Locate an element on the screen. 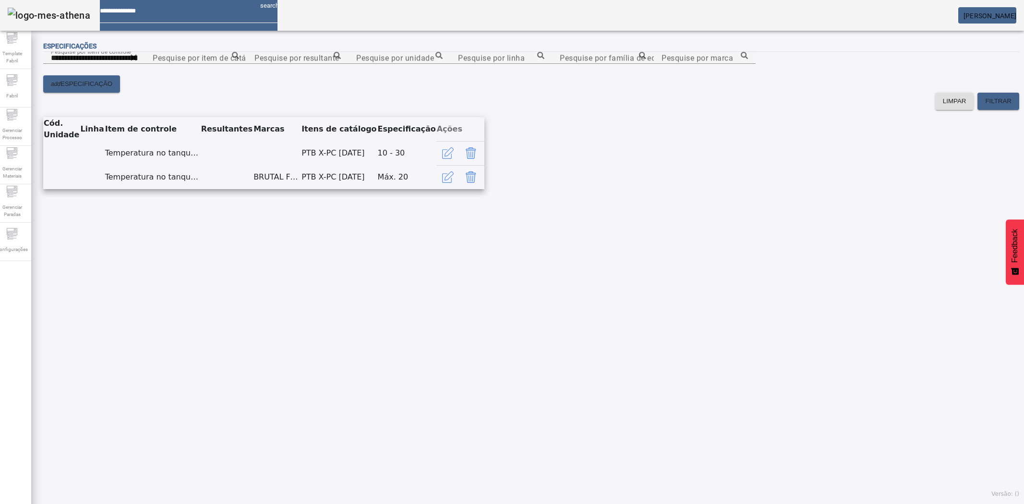 The height and width of the screenshot is (504, 1024). span: LIMPAR is located at coordinates (955, 101).